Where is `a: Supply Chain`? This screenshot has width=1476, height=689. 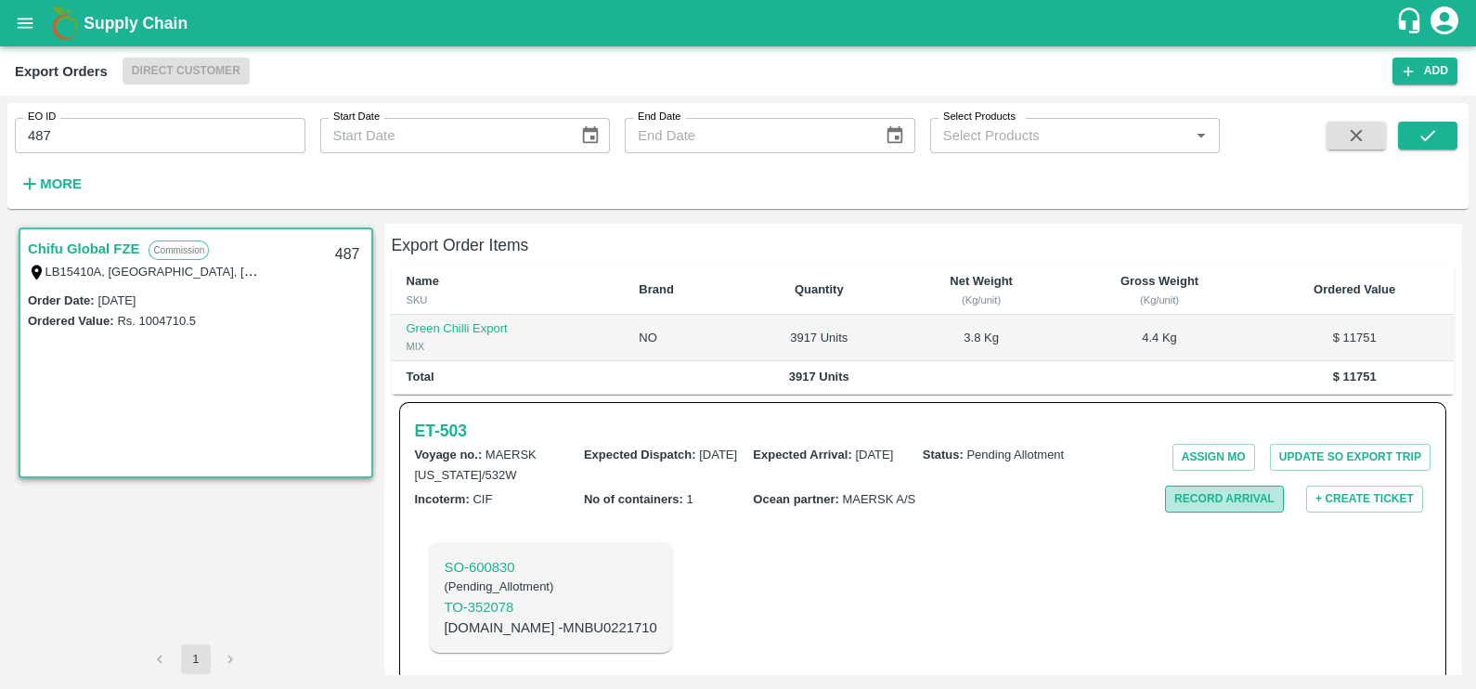 a: Supply Chain is located at coordinates (739, 23).